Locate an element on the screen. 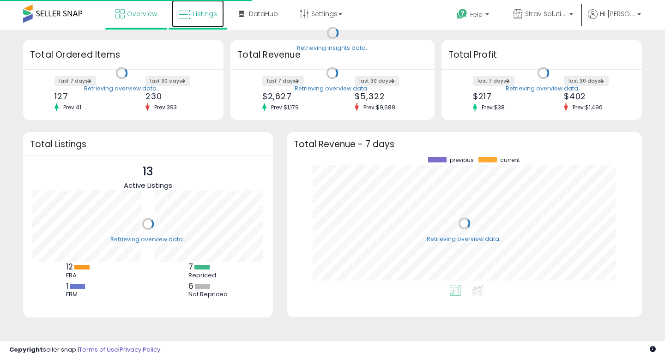 This screenshot has height=359, width=665. a: Help is located at coordinates (474, 16).